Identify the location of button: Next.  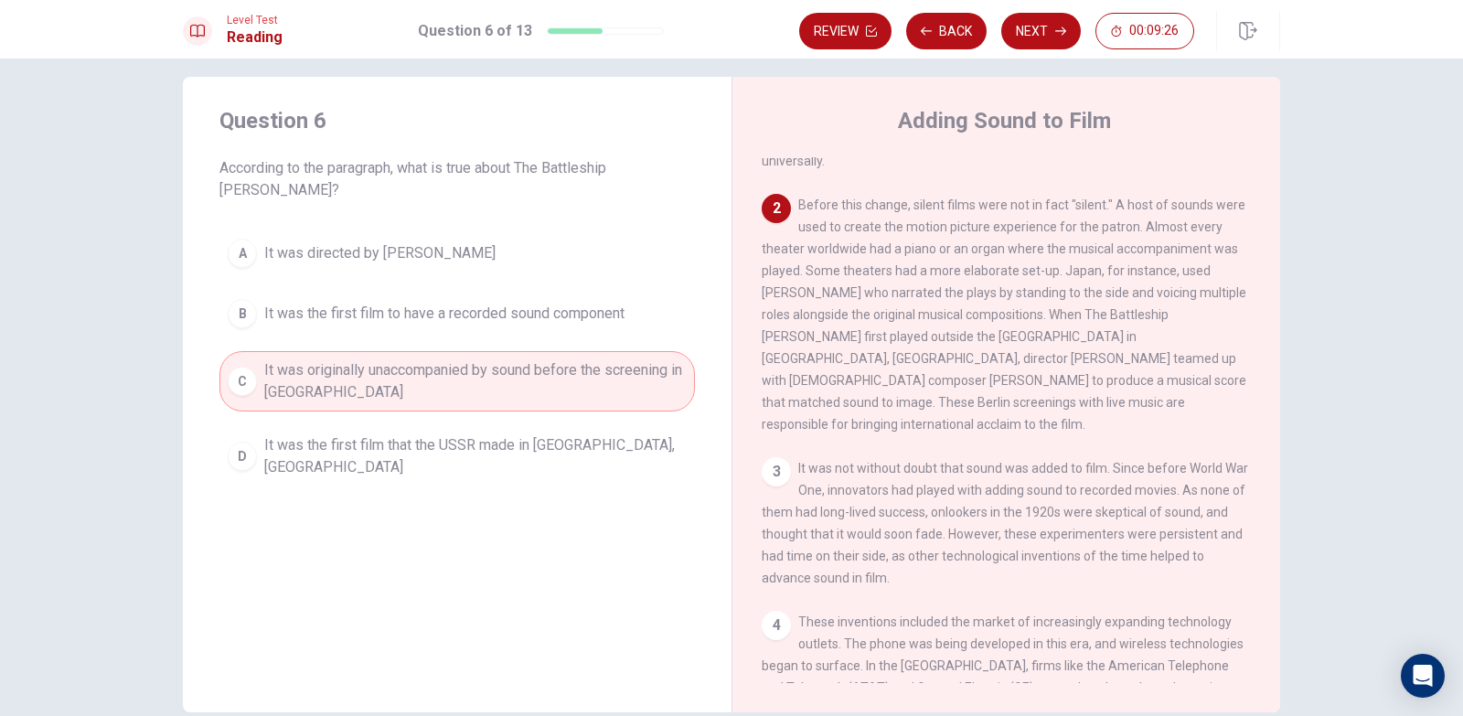
(1040, 31).